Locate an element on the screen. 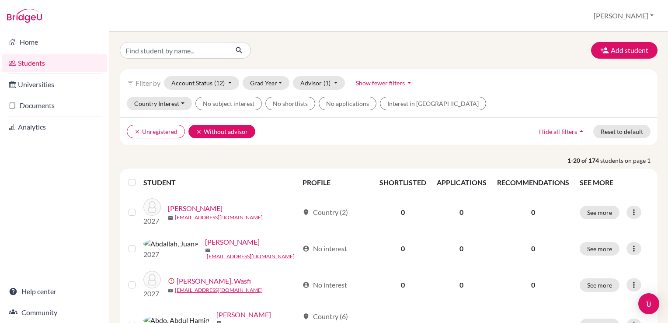 The image size is (668, 323). span: (1) is located at coordinates (327, 83).